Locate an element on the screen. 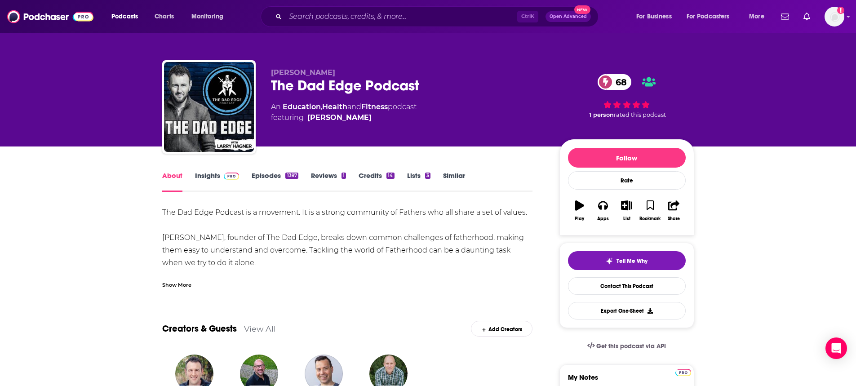 Image resolution: width=856 pixels, height=386 pixels. a: Reviews1 is located at coordinates (329, 182).